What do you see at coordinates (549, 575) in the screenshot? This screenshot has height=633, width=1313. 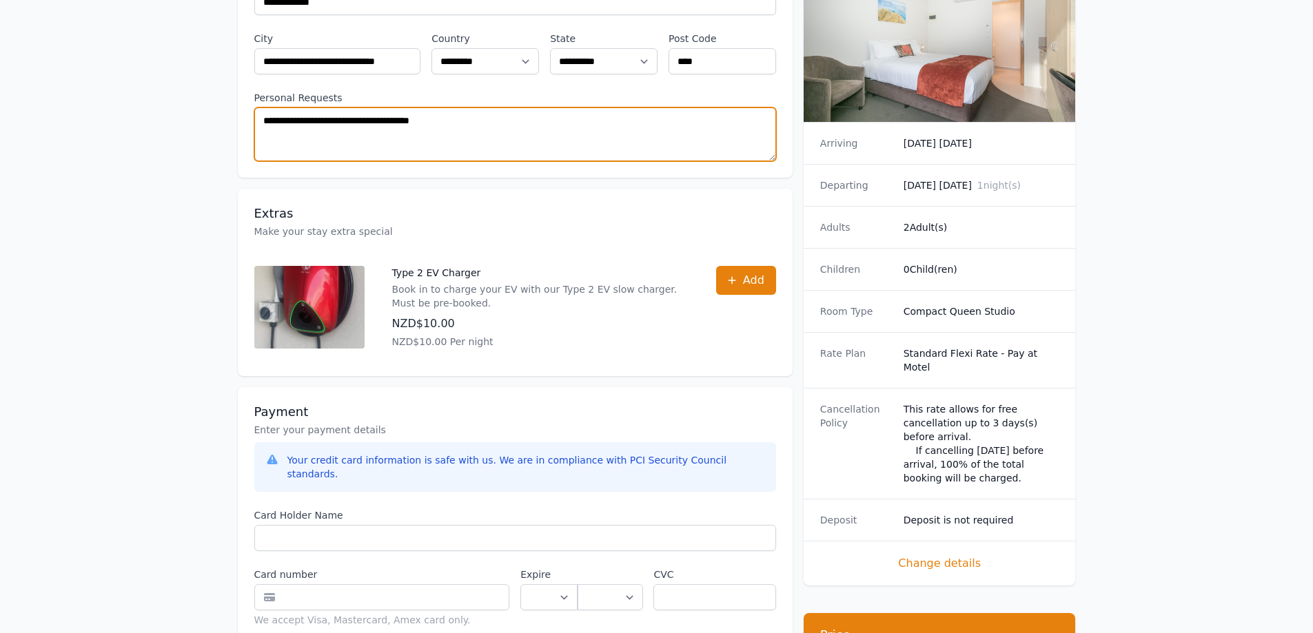 I see `label: Expire` at bounding box center [549, 575].